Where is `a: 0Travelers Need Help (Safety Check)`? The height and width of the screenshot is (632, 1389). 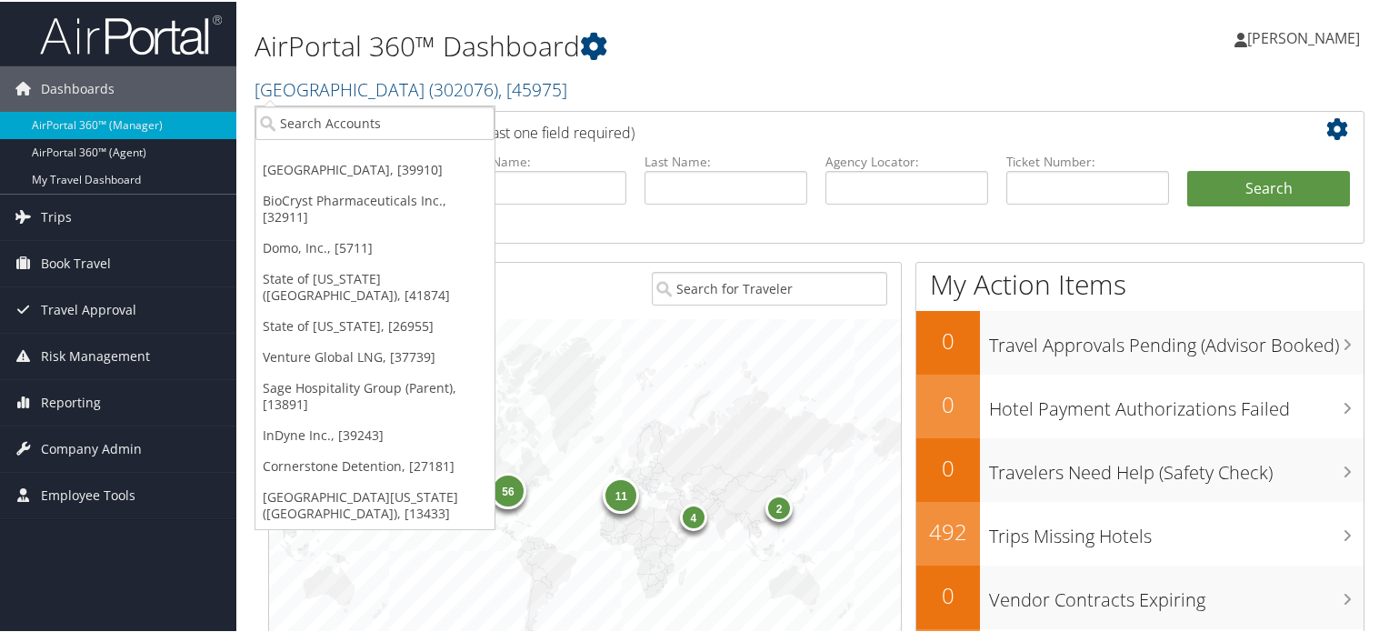
a: 0Travelers Need Help (Safety Check) is located at coordinates (1140, 468).